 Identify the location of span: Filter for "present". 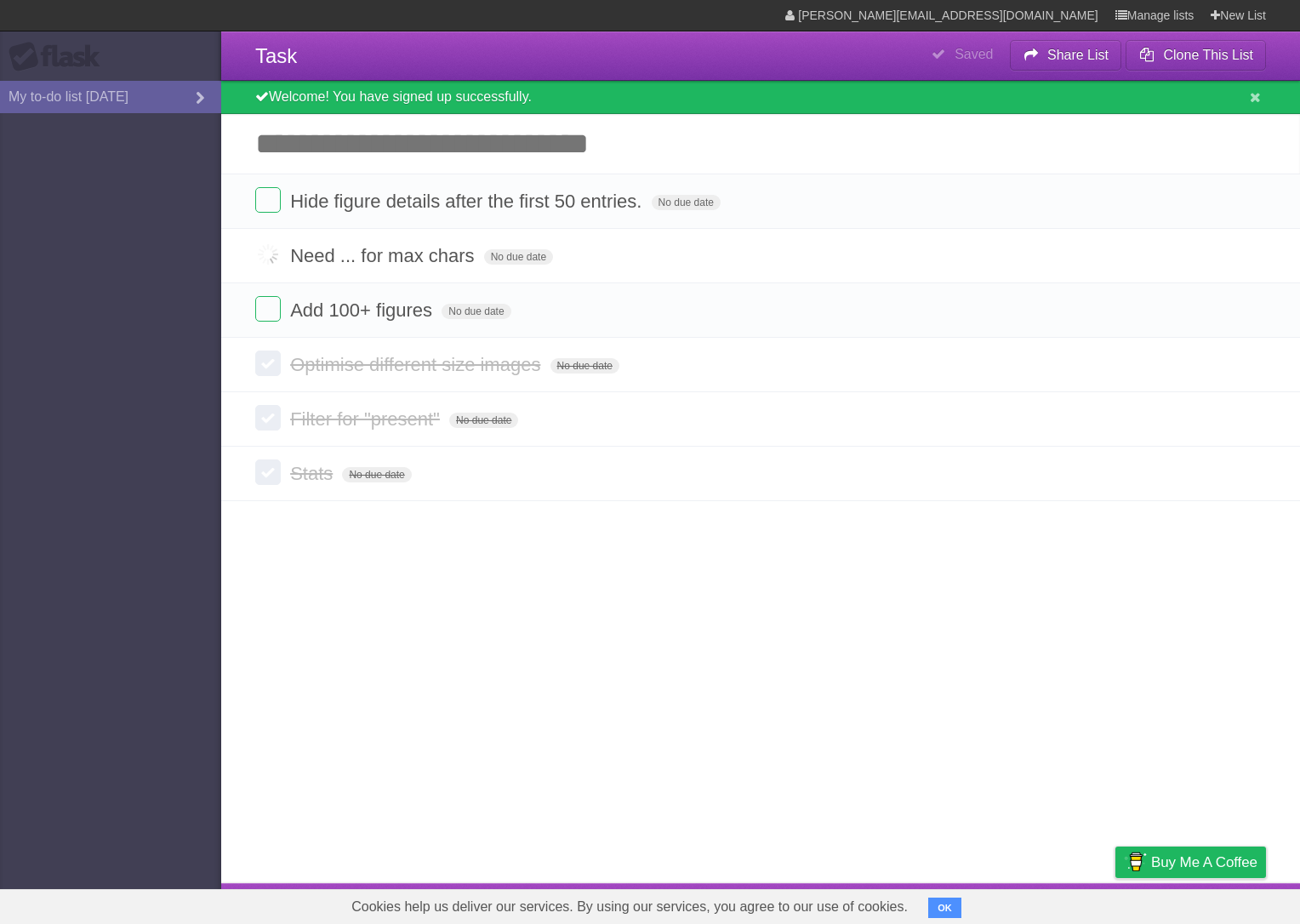
(367, 418).